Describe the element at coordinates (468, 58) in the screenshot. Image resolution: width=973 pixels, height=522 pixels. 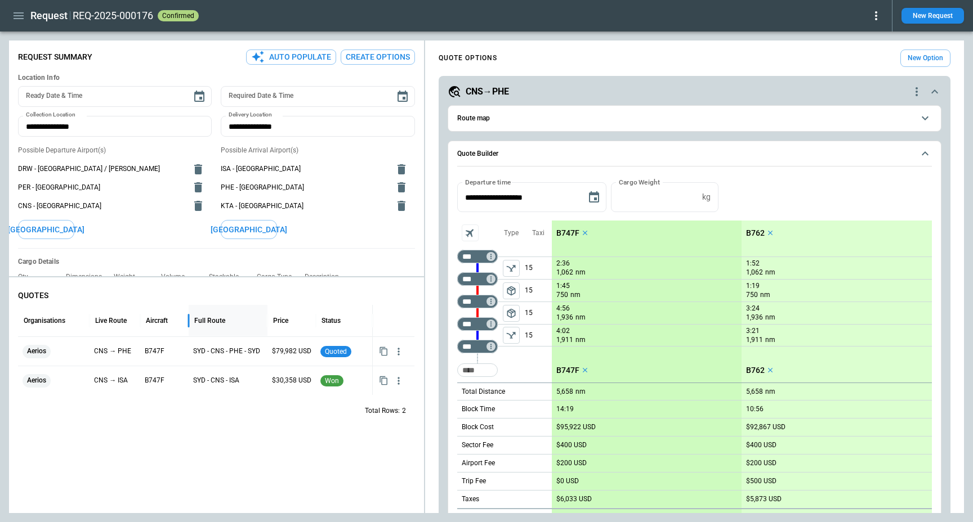
I see `h4: QUOTE OPTIONS` at that location.